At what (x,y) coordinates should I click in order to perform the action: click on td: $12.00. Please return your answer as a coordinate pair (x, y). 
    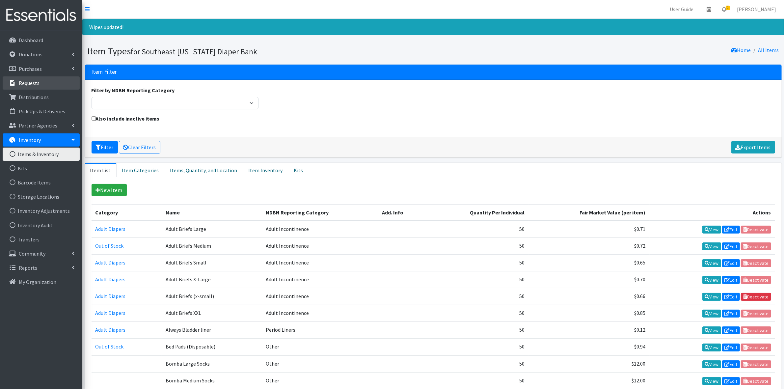
    Looking at the image, I should click on (589, 363).